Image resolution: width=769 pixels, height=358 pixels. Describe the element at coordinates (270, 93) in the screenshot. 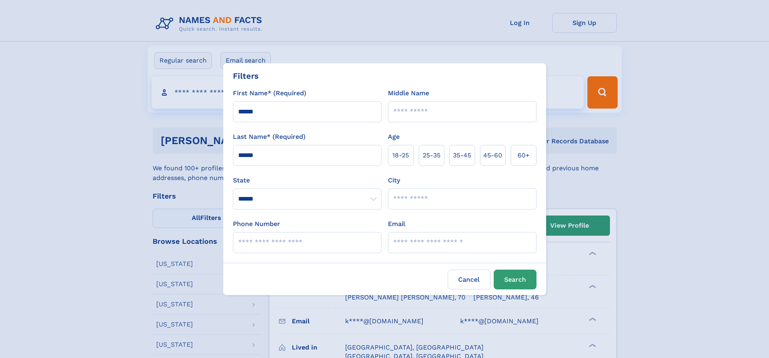

I see `label: First Name* (Required)` at that location.